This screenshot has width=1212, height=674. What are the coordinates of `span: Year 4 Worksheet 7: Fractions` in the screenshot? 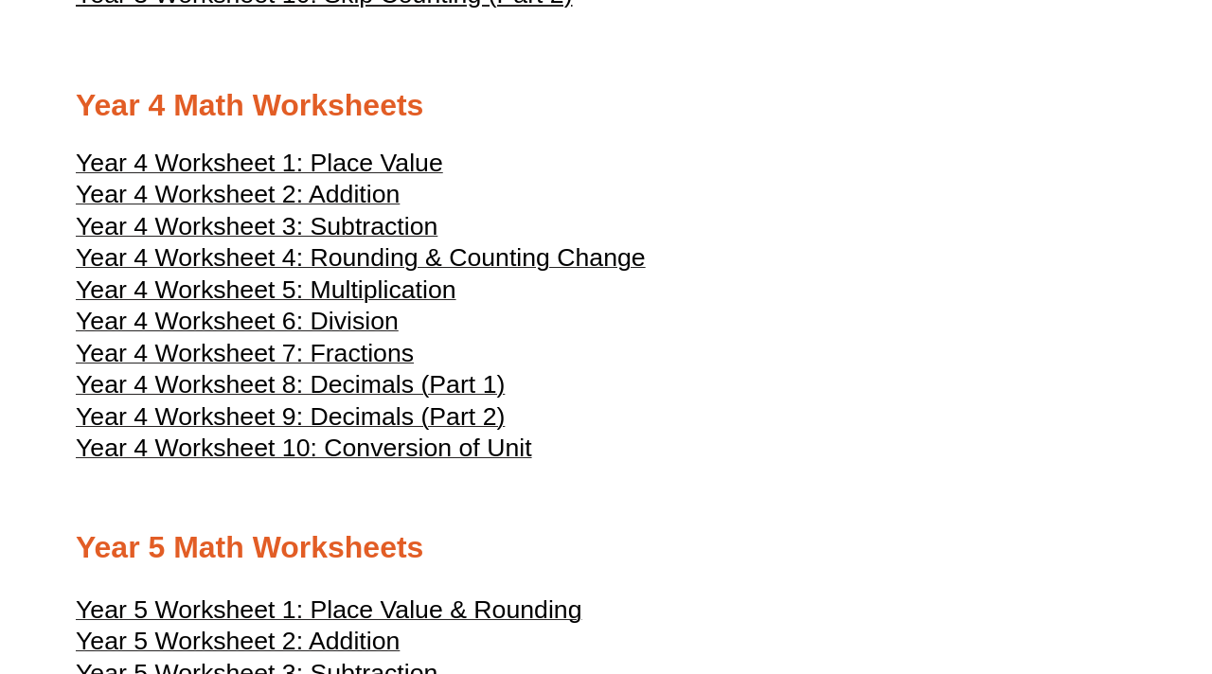 It's located at (244, 353).